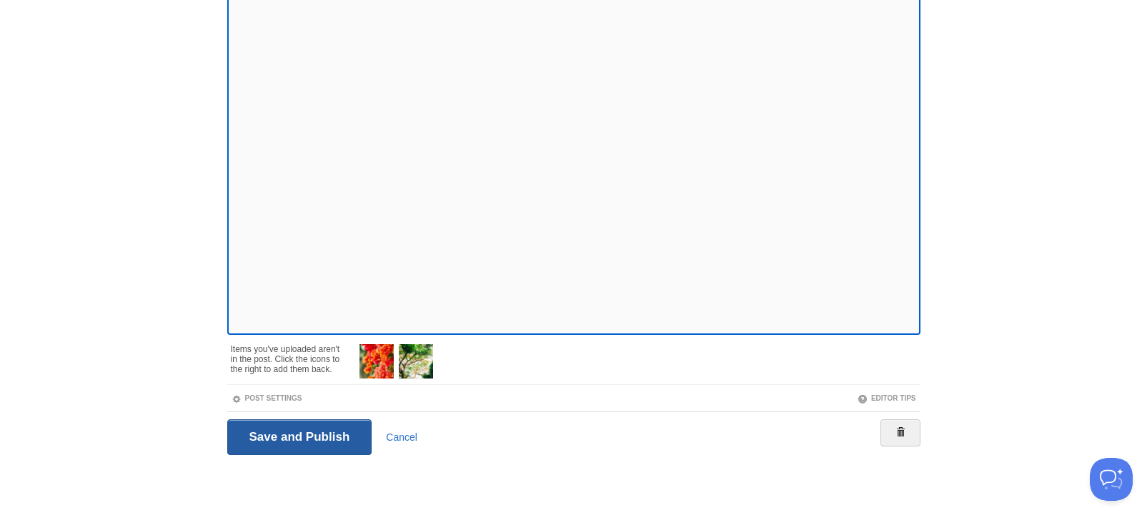 This screenshot has height=508, width=1147. I want to click on input: Save and Publish, so click(300, 437).